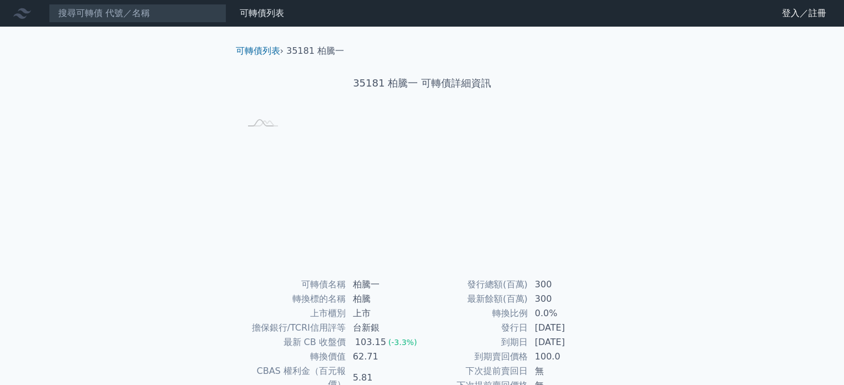 This screenshot has height=385, width=844. What do you see at coordinates (566, 357) in the screenshot?
I see `td: 100.0` at bounding box center [566, 357].